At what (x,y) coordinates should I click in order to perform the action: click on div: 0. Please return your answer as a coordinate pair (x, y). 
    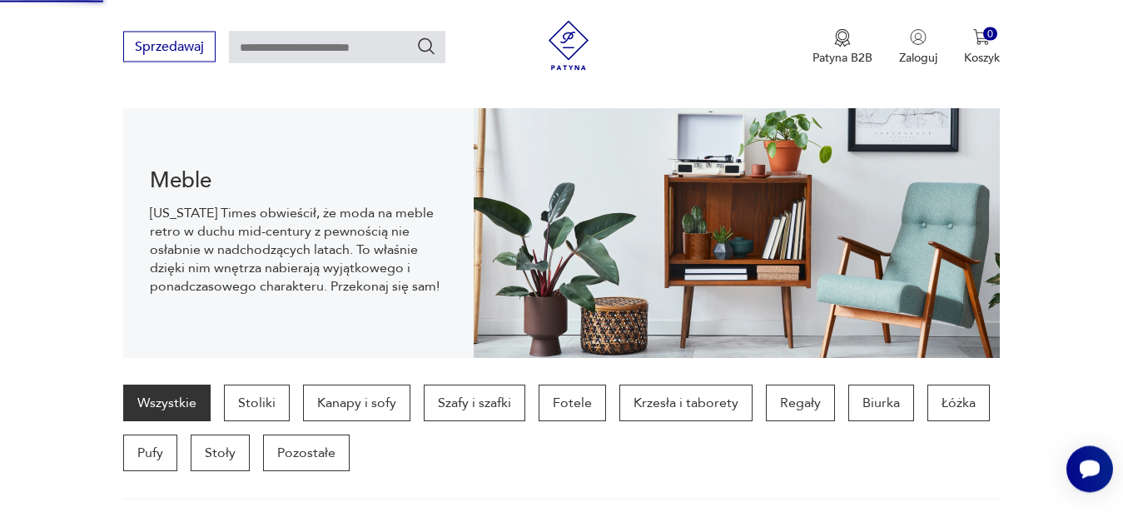
    Looking at the image, I should click on (990, 33).